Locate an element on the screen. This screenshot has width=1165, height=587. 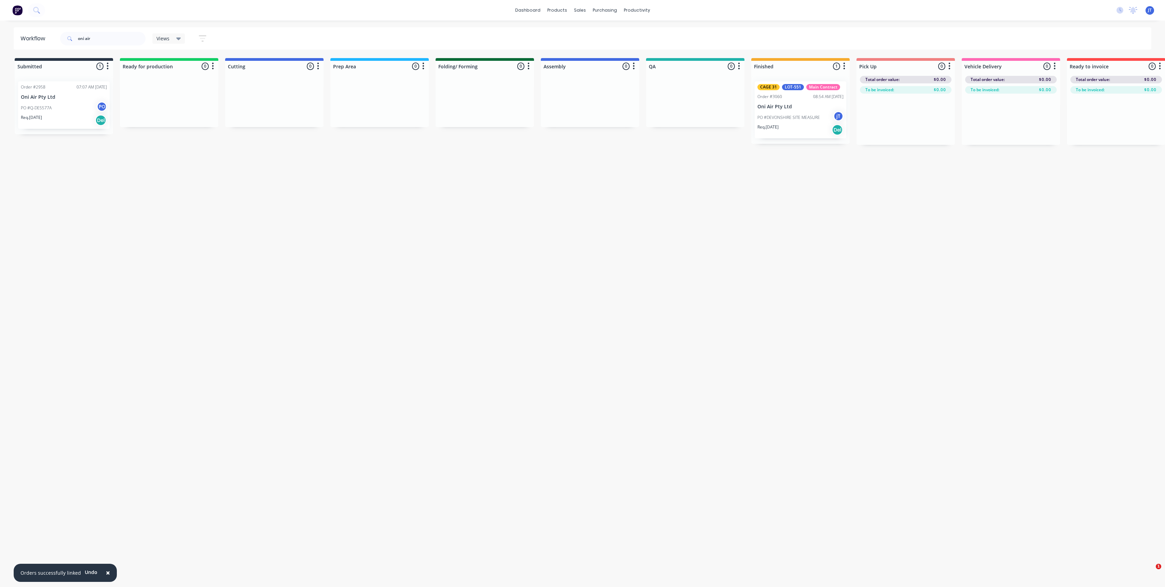
img: Factory is located at coordinates (17, 10).